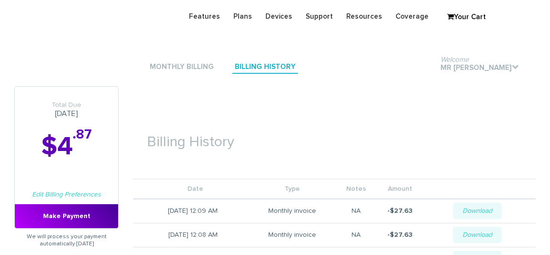  Describe the element at coordinates (279, 16) in the screenshot. I see `a: Devices` at that location.